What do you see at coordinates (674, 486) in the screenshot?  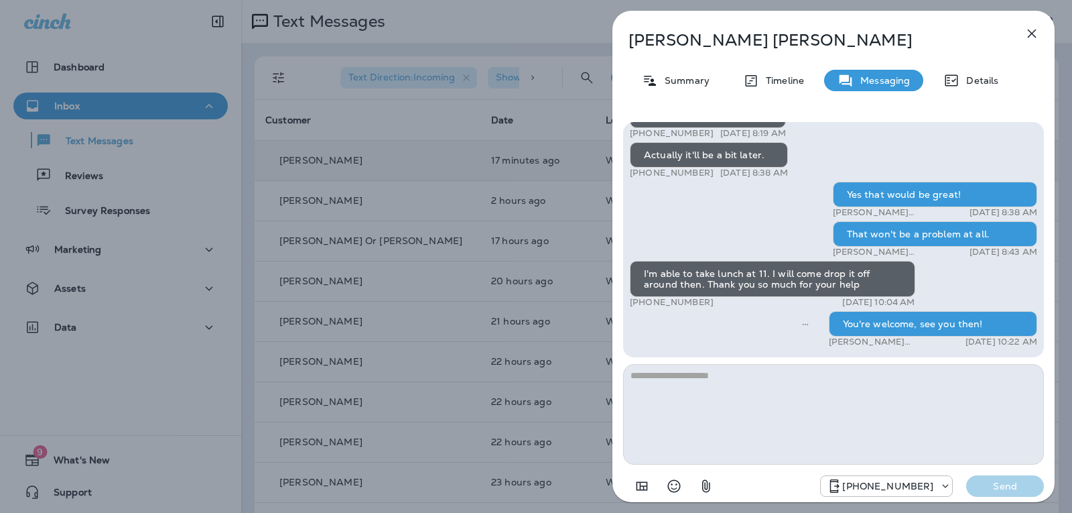 I see `button: Select an emoji` at bounding box center [674, 486].